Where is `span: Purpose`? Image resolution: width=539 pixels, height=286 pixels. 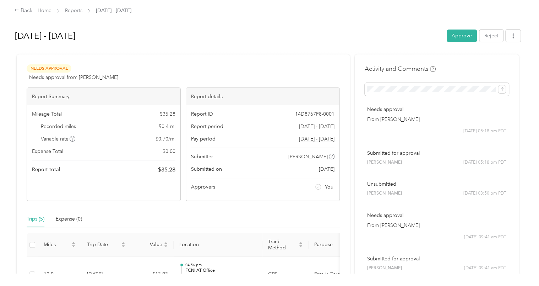
span: Purpose is located at coordinates (333, 244).